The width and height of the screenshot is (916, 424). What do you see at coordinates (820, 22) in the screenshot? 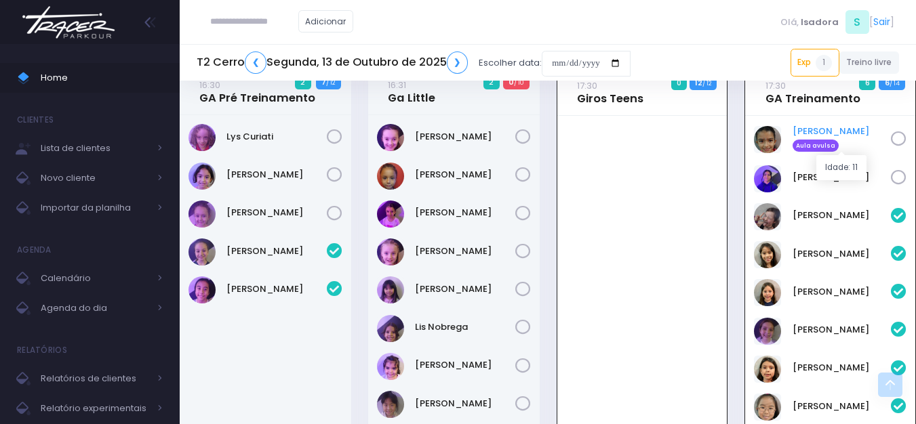
I see `span: Isadora` at bounding box center [820, 22].